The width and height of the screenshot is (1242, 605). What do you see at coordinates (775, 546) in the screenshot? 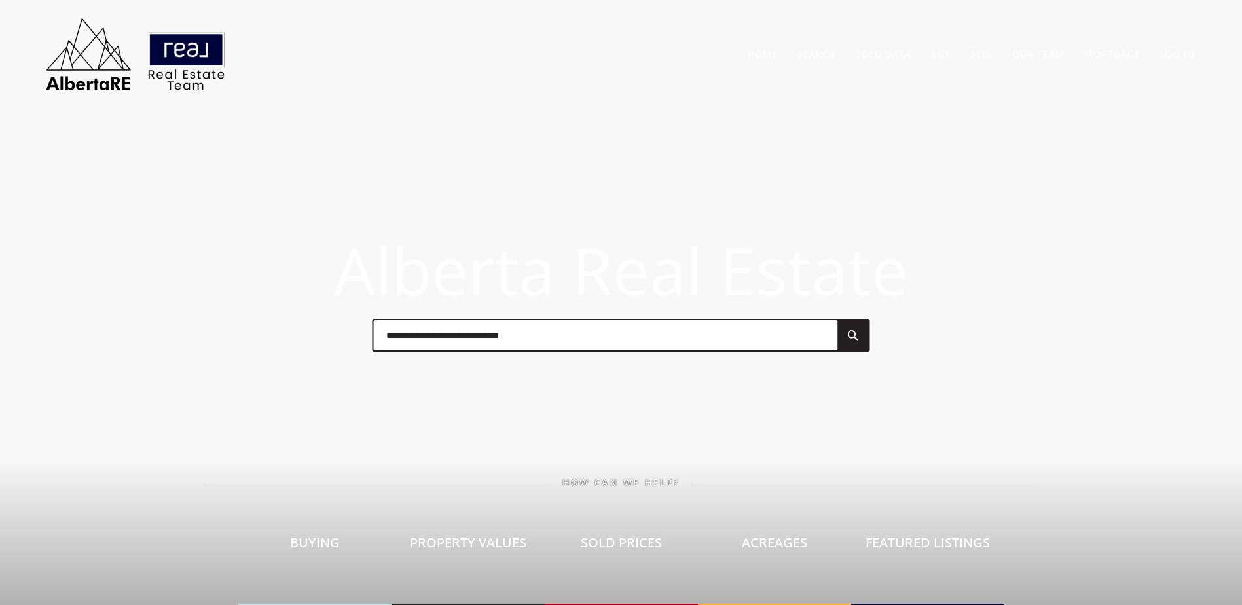
I see `a: Acreages` at bounding box center [775, 546].